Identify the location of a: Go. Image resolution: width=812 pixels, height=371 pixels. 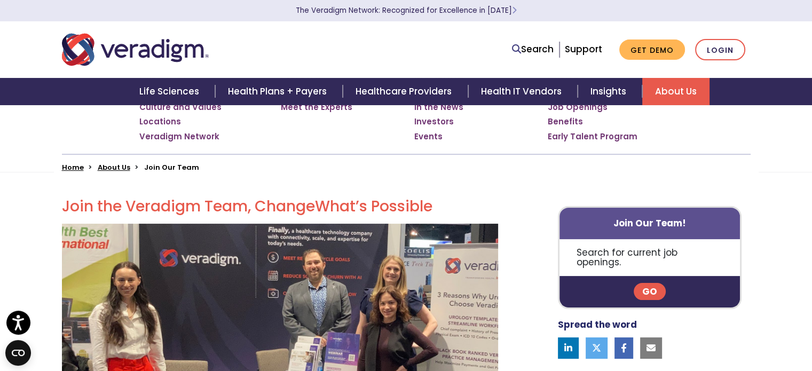
(650, 291).